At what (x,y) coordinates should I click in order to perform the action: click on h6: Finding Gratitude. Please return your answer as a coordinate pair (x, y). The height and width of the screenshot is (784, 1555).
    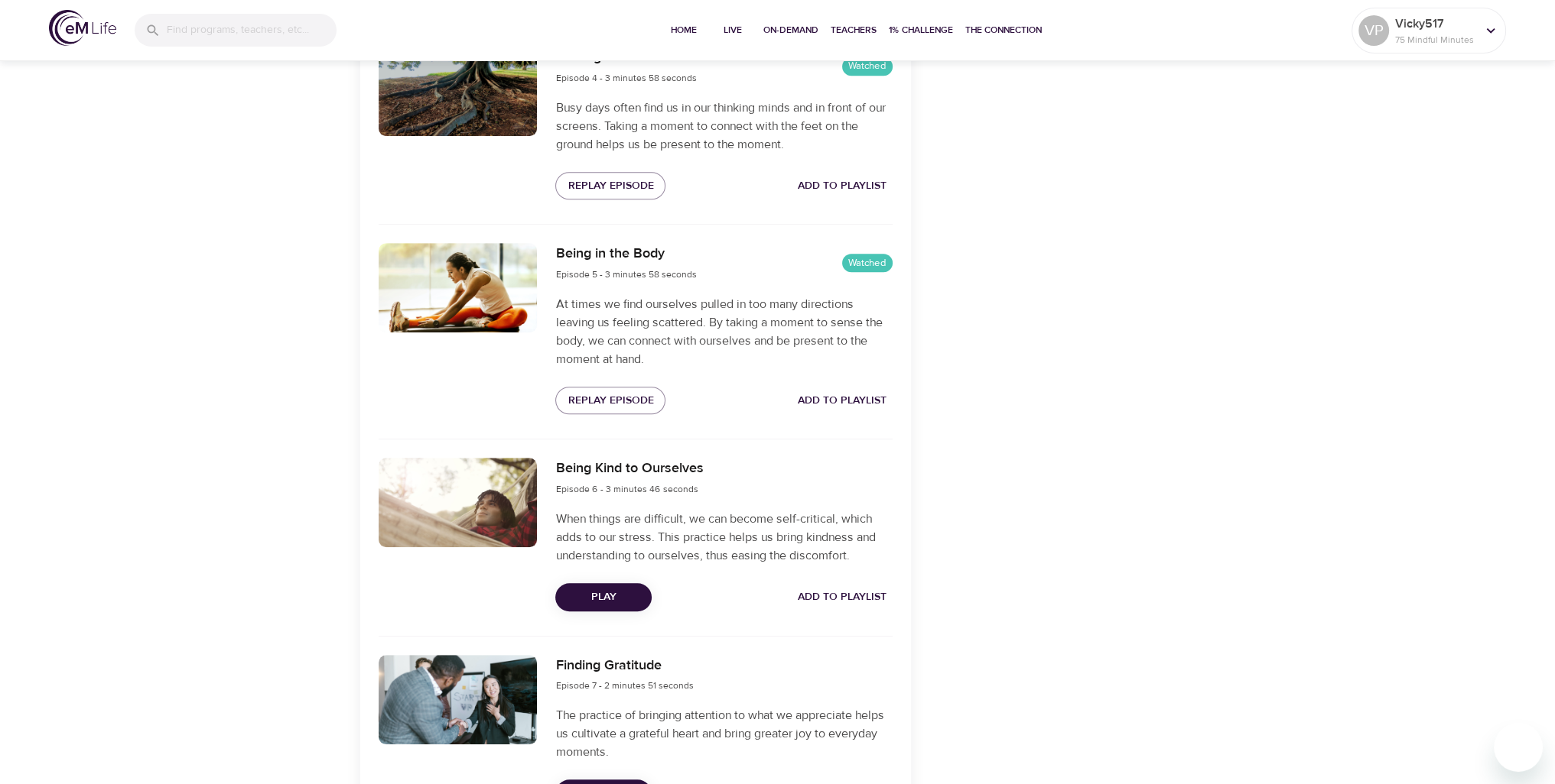
    Looking at the image, I should click on (624, 666).